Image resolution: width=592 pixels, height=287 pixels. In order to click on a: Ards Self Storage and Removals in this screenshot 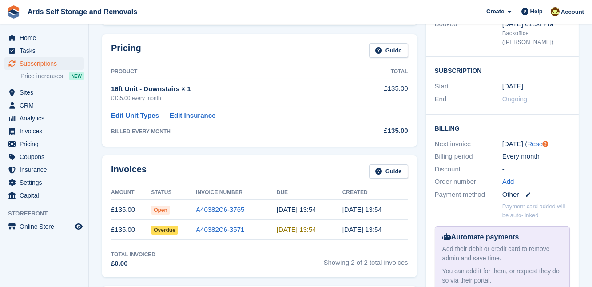, I will do `click(82, 12)`.